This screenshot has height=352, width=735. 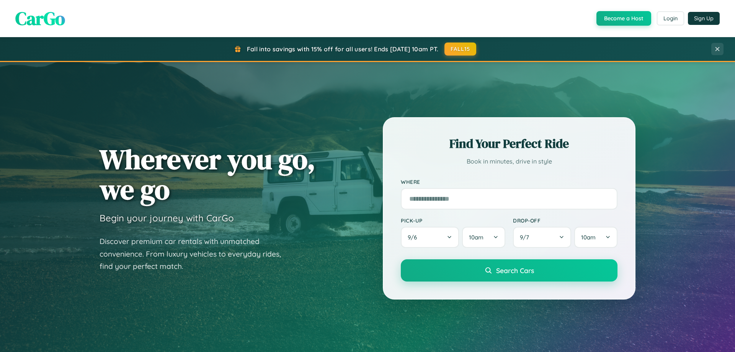 What do you see at coordinates (623, 18) in the screenshot?
I see `button: Become a Host` at bounding box center [623, 18].